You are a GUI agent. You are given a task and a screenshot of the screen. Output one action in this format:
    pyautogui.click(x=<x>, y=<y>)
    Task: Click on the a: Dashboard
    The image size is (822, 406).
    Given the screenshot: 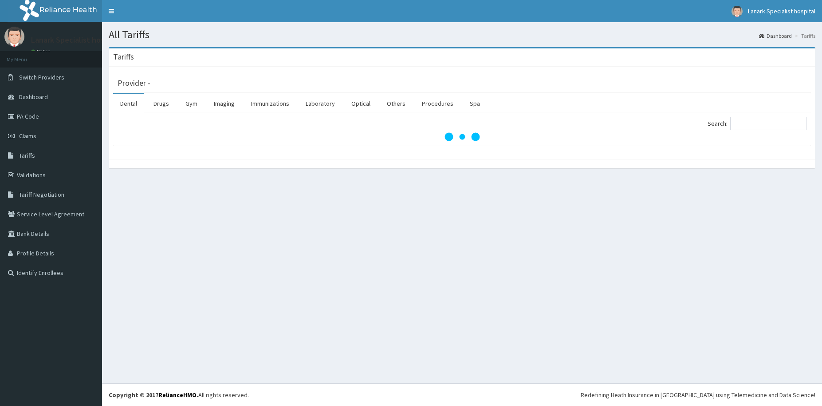 What is the action you would take?
    pyautogui.click(x=776, y=35)
    